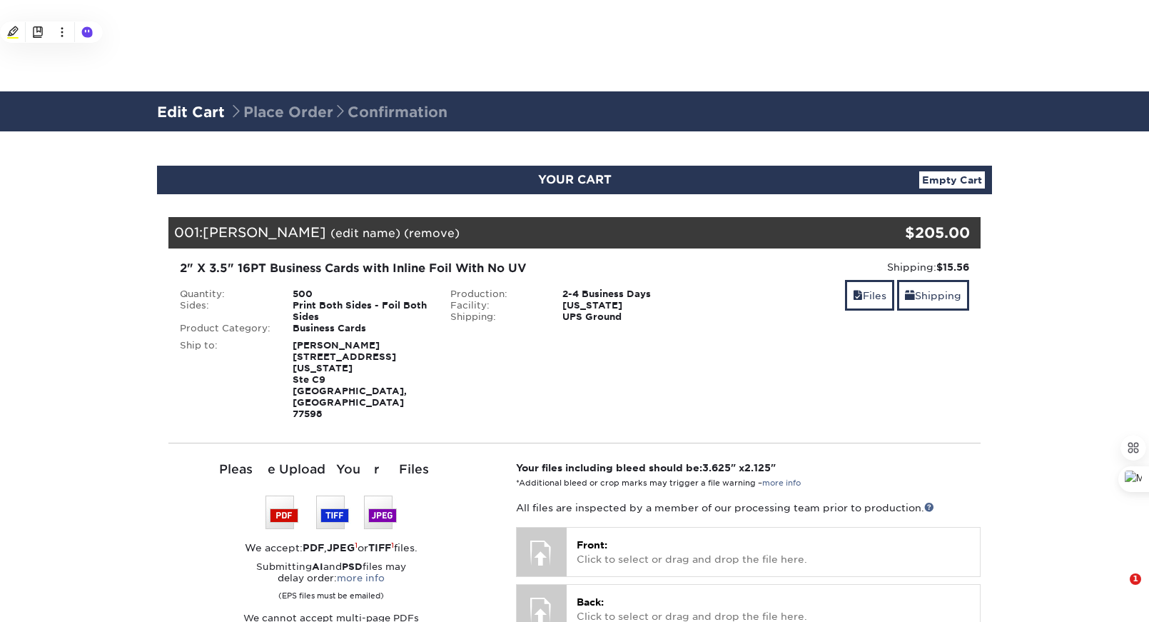  I want to click on a: Edit Cart, so click(191, 112).